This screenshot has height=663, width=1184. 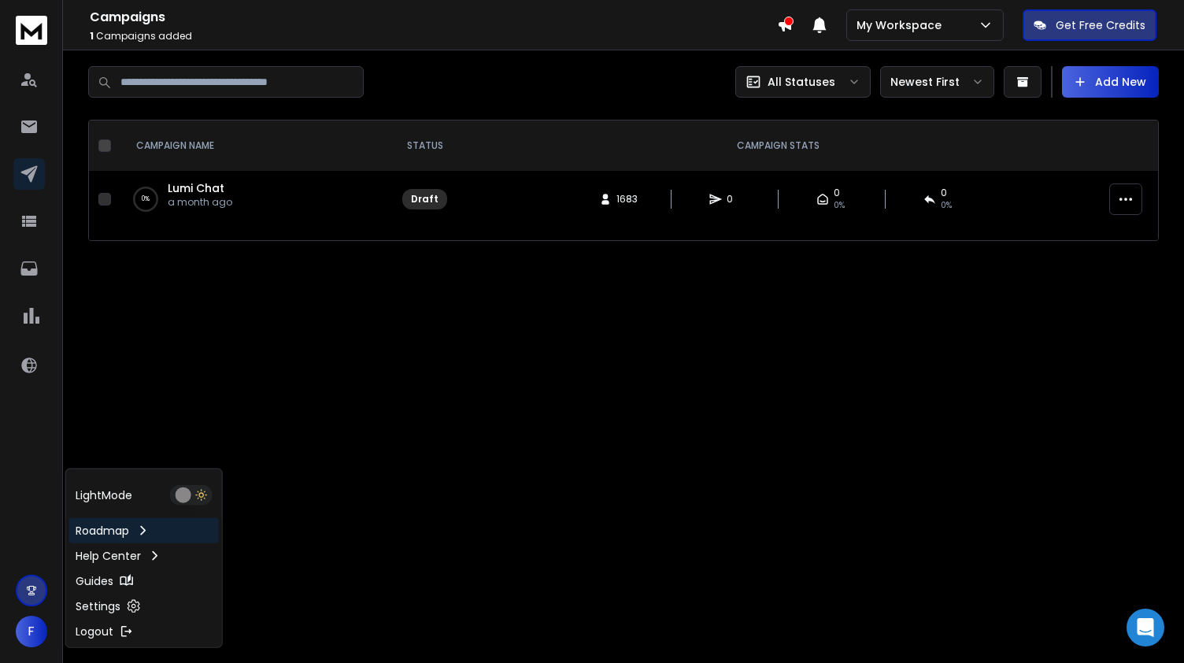 I want to click on th: CAMPAIGN NAME, so click(x=255, y=146).